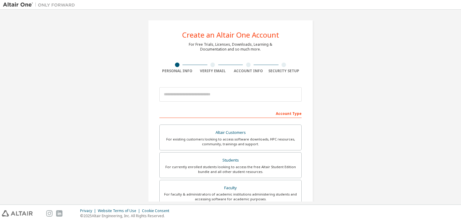  Describe the element at coordinates (284, 71) in the screenshot. I see `div: Security Setup` at that location.